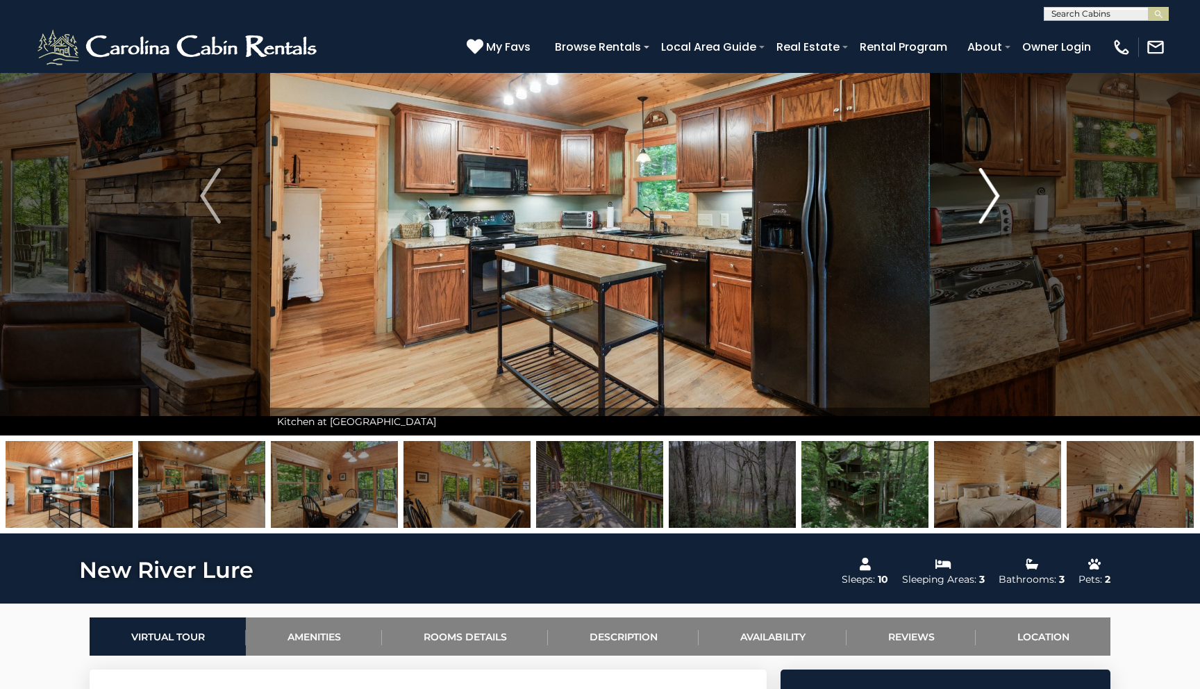 The height and width of the screenshot is (689, 1200). Describe the element at coordinates (623, 636) in the screenshot. I see `a: Description` at that location.